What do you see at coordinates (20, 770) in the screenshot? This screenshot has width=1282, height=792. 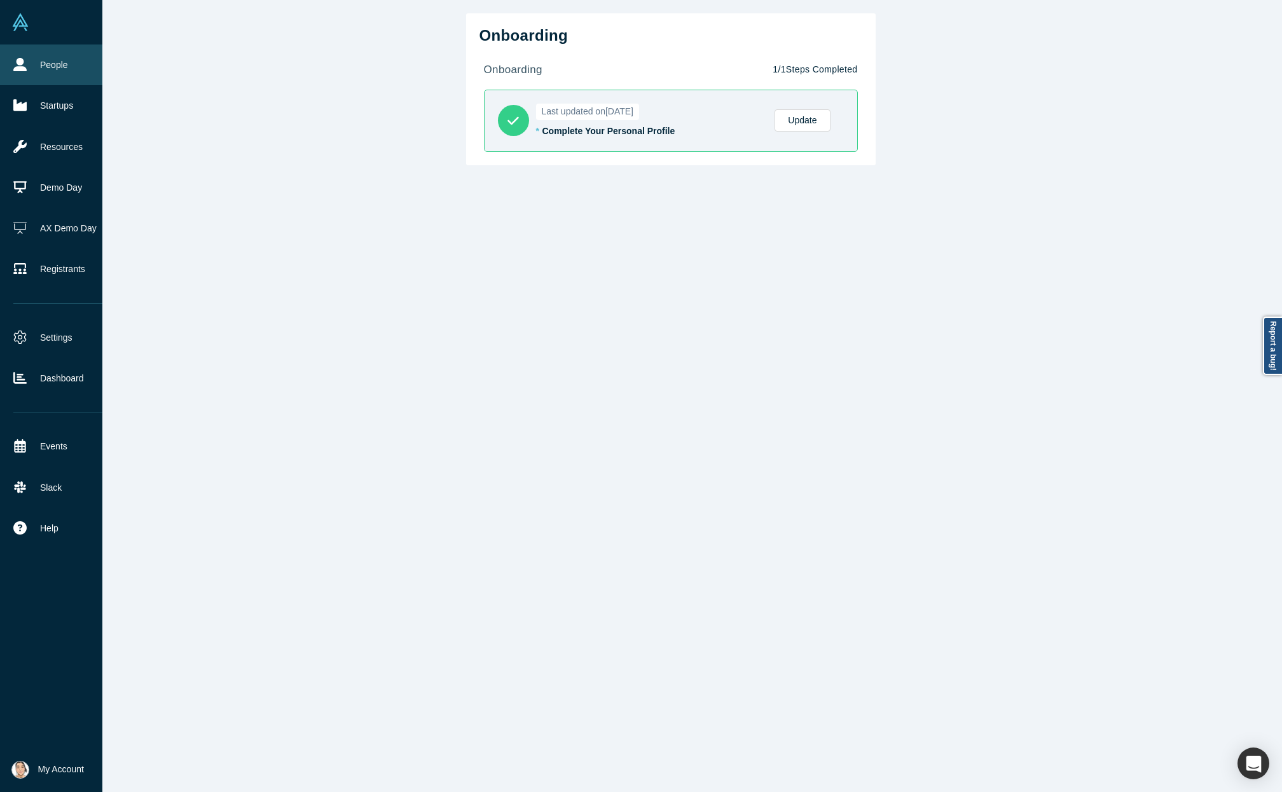 I see `img: Natasha Lowery's Account` at bounding box center [20, 770].